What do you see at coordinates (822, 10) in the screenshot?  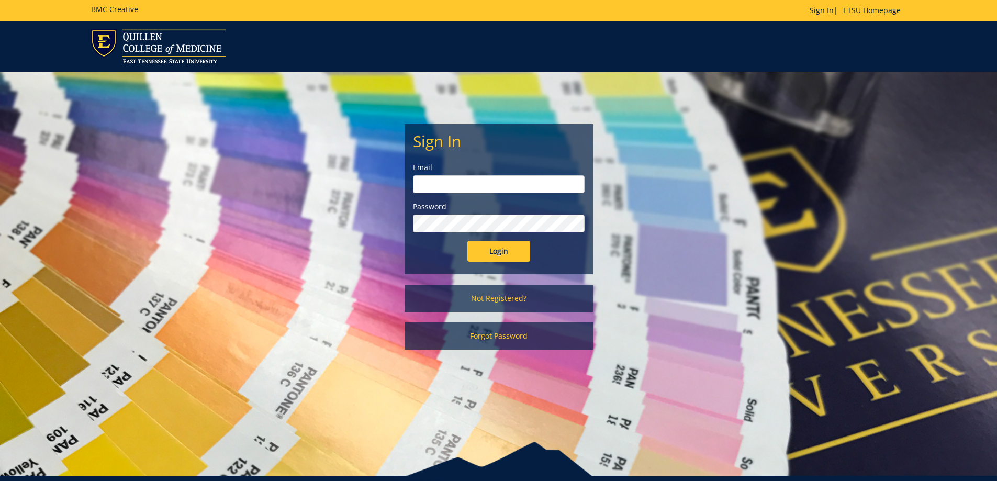 I see `a: Sign In` at bounding box center [822, 10].